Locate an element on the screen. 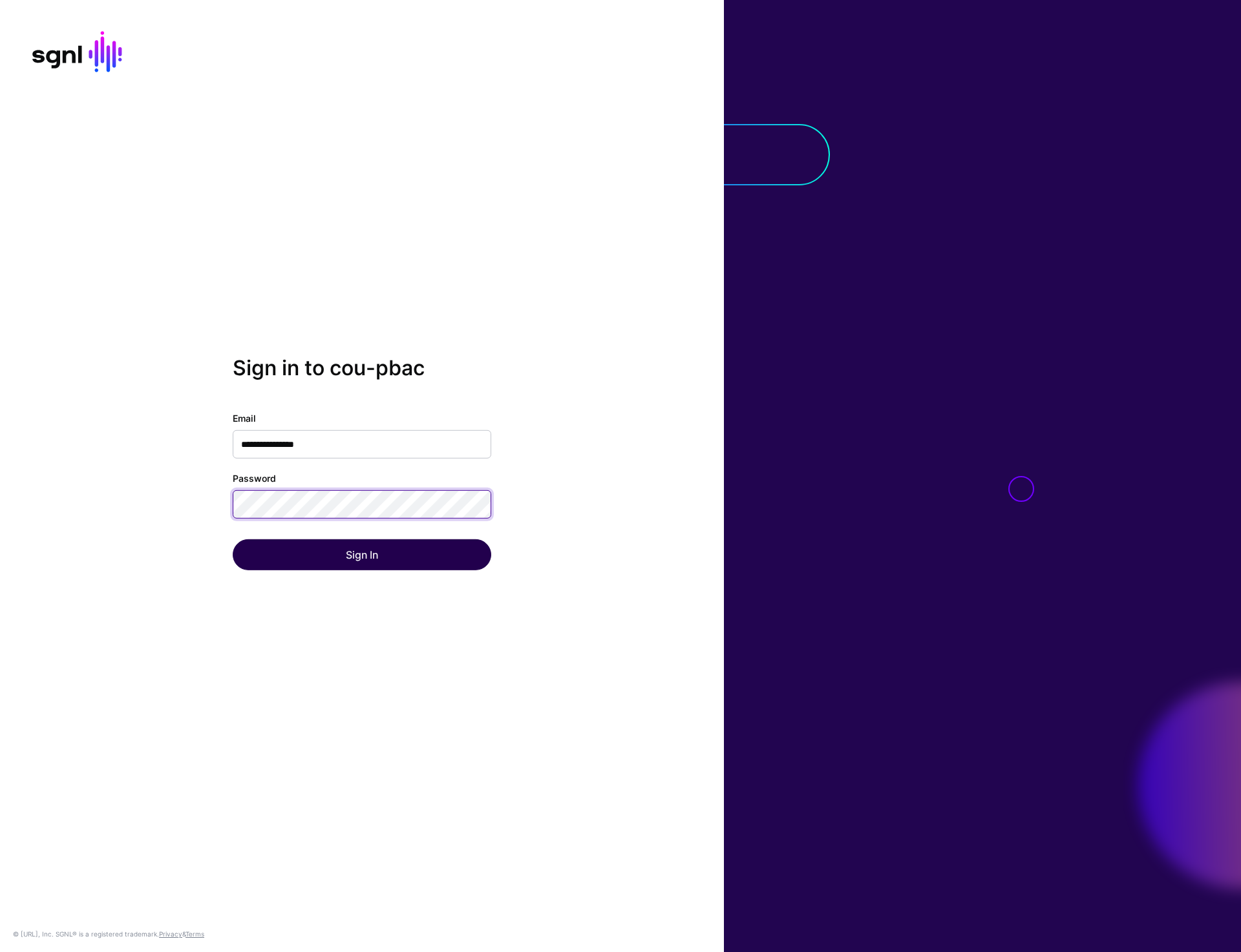 The height and width of the screenshot is (952, 1241). a: Privacy is located at coordinates (171, 934).